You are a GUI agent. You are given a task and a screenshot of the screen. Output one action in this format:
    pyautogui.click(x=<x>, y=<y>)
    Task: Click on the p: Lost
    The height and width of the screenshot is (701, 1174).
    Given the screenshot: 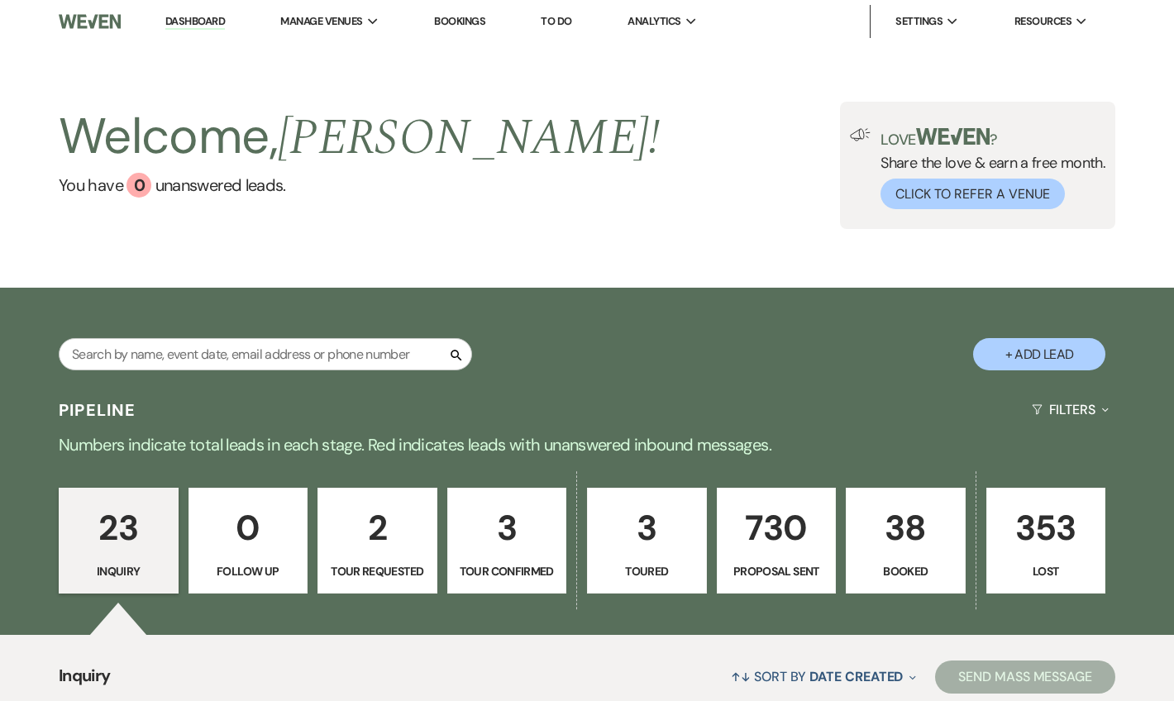 What is the action you would take?
    pyautogui.click(x=1046, y=571)
    